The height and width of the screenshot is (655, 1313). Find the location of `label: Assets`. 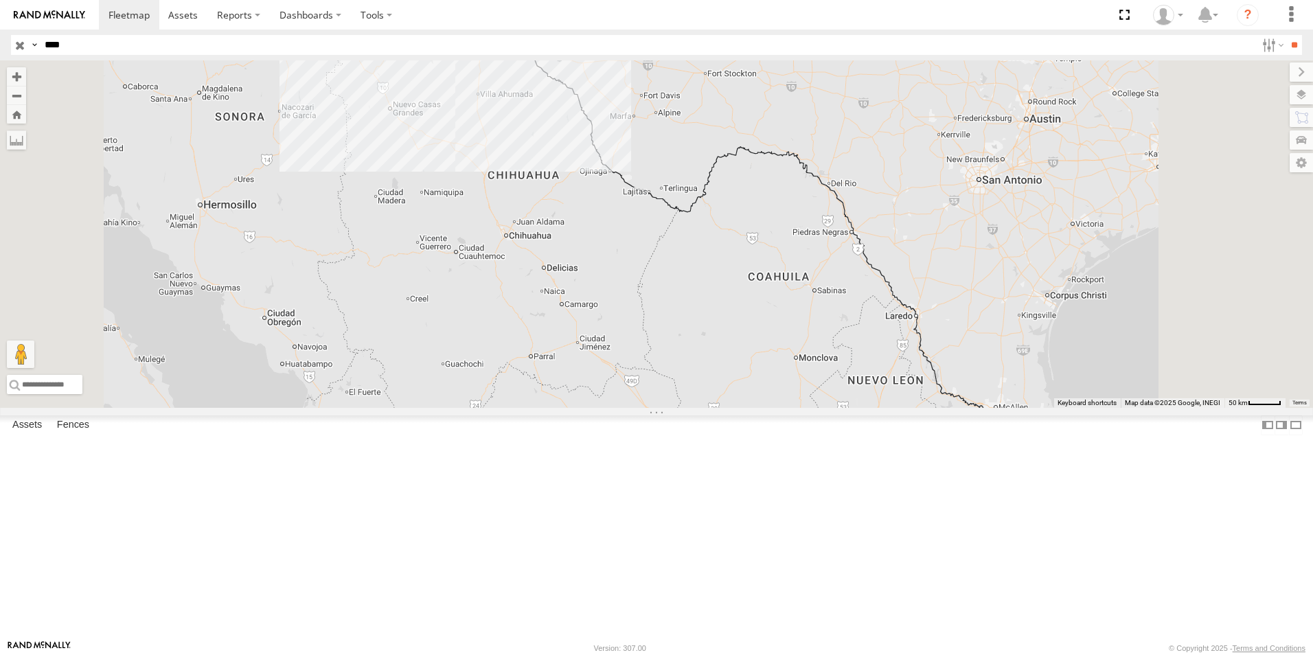

label: Assets is located at coordinates (27, 425).